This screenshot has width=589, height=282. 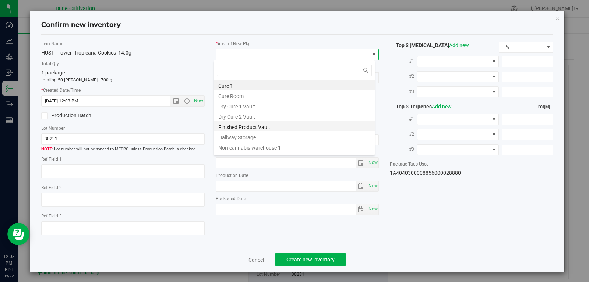 I want to click on label: Area of New Pkg, so click(x=298, y=44).